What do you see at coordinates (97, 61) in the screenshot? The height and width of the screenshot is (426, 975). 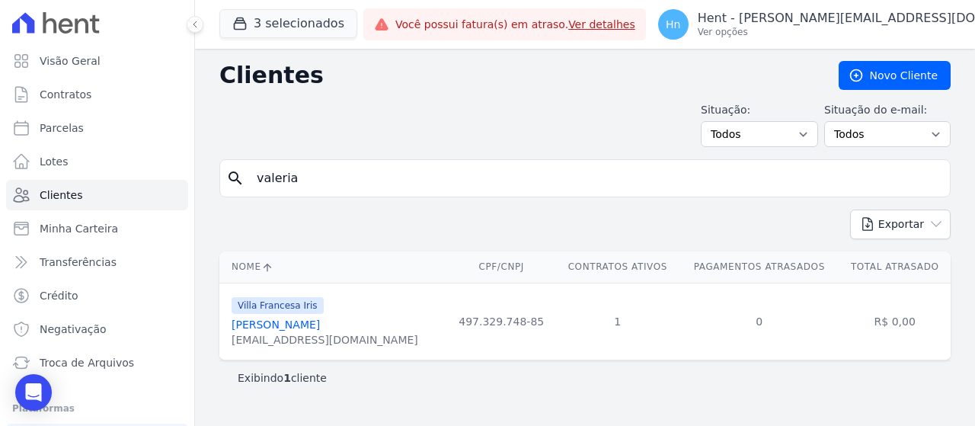 I see `a: Visão Geral` at bounding box center [97, 61].